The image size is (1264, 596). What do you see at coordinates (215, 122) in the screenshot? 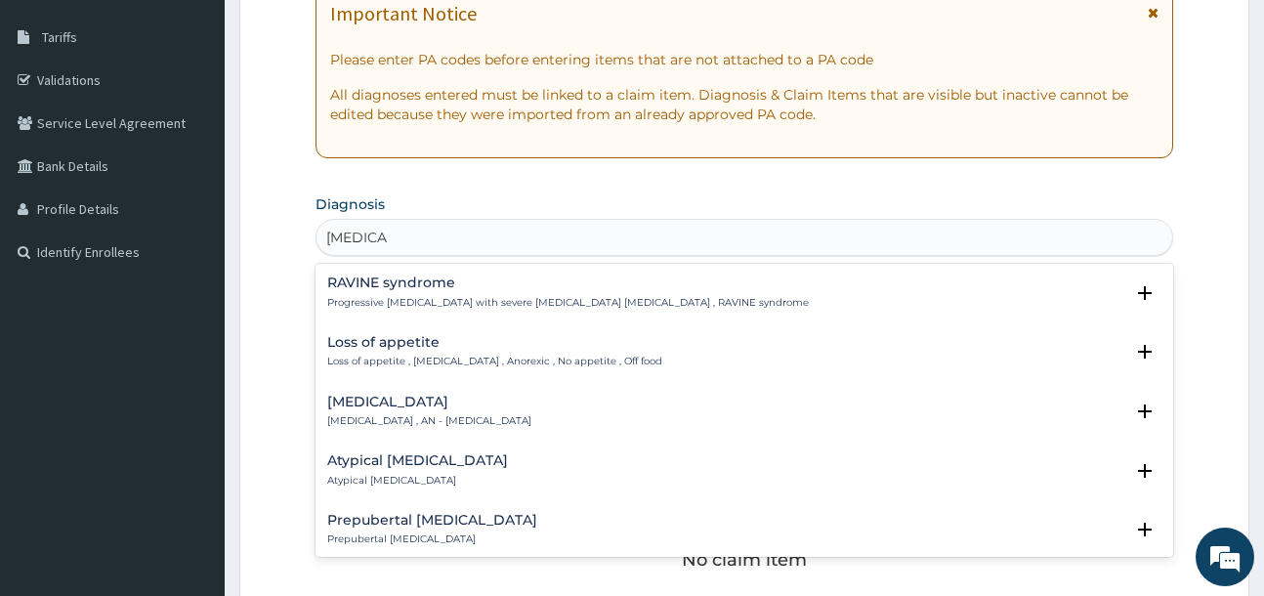
I see `div: Chat with us now` at bounding box center [215, 122].